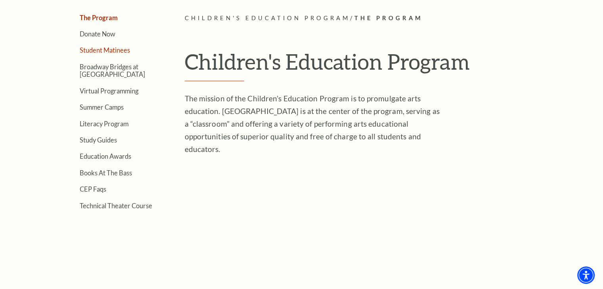 Image resolution: width=603 pixels, height=289 pixels. What do you see at coordinates (99, 17) in the screenshot?
I see `a: The Program` at bounding box center [99, 17].